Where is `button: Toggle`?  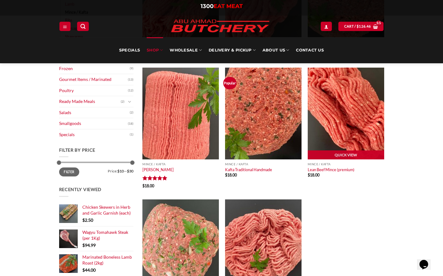 button: Toggle is located at coordinates (130, 102).